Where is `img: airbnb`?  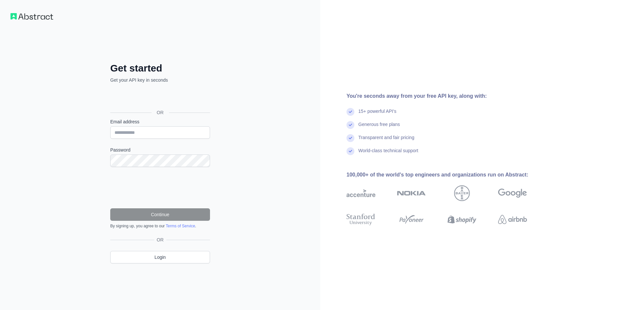
img: airbnb is located at coordinates (512, 219).